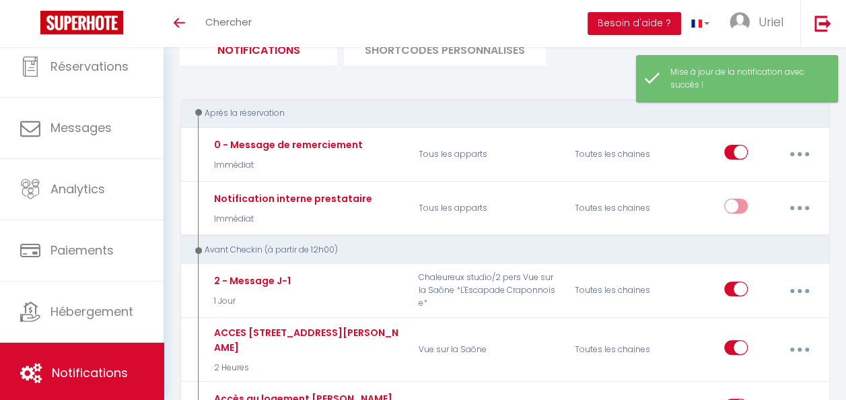  I want to click on img: logout, so click(822, 23).